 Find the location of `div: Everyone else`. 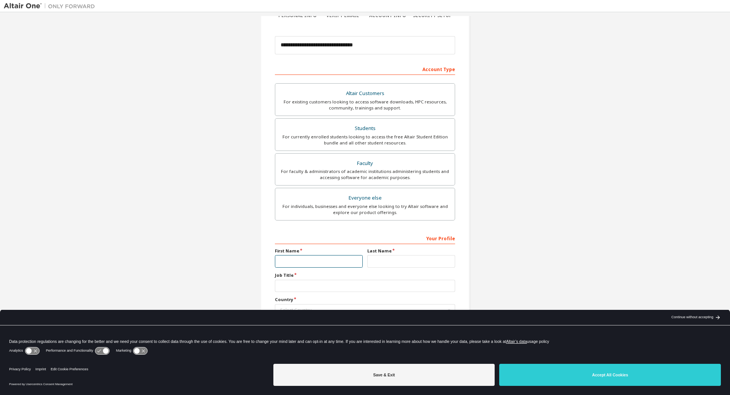

div: Everyone else is located at coordinates (365, 198).